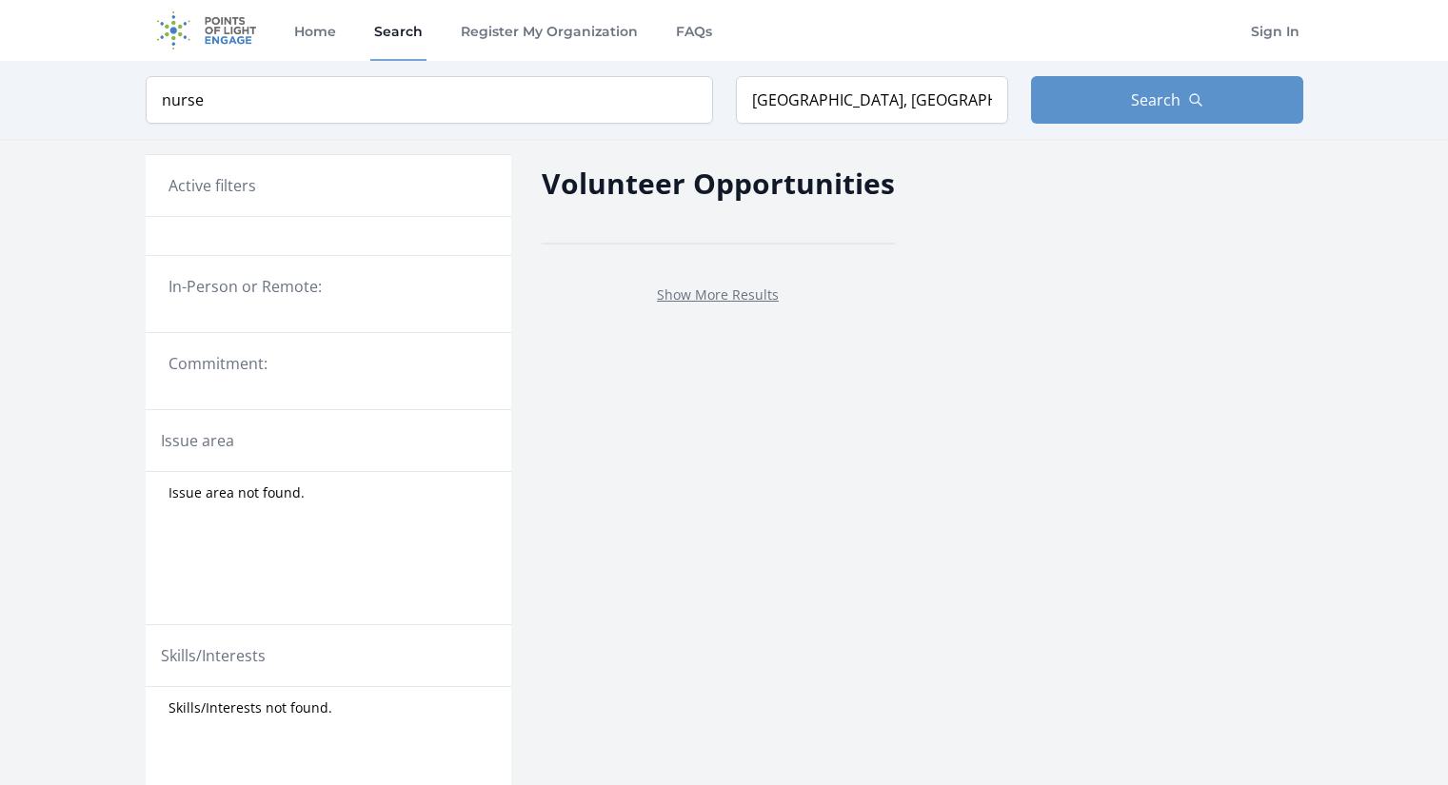  I want to click on input: Keyword, so click(429, 100).